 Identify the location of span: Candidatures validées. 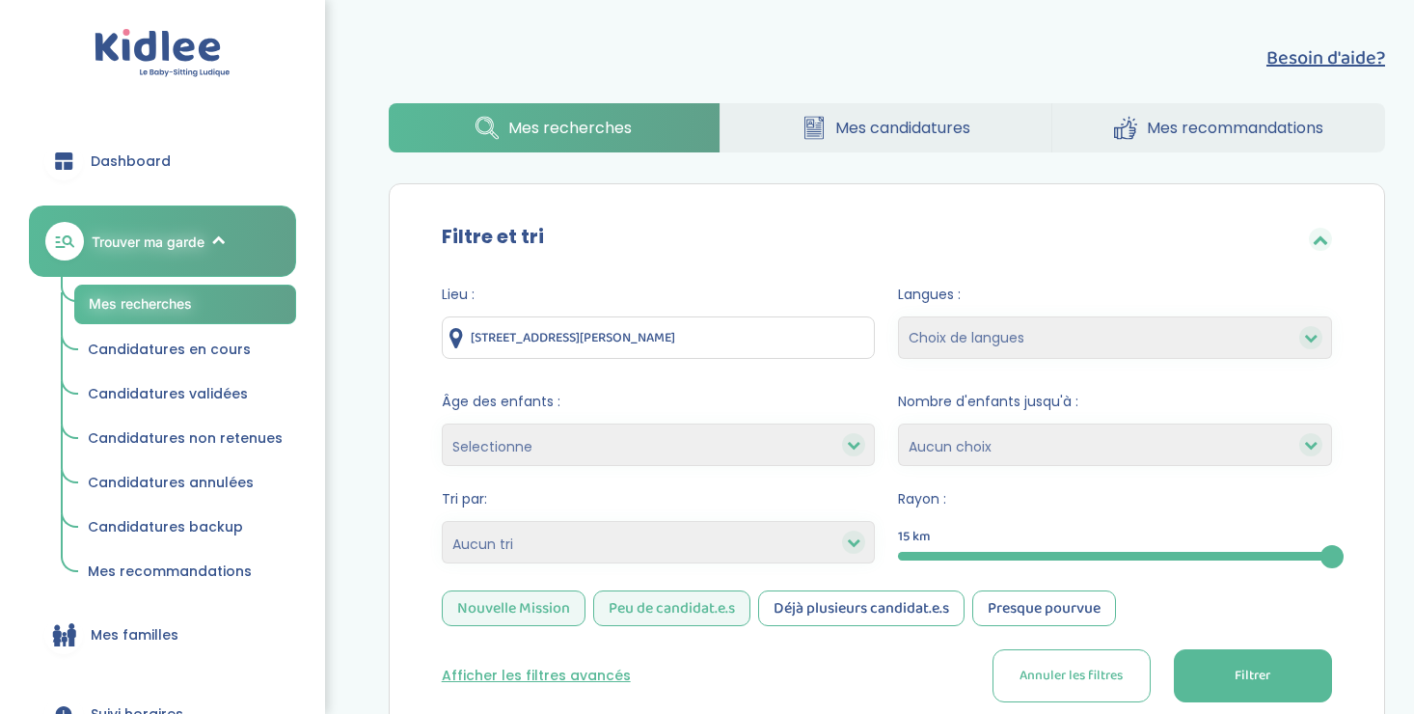
(168, 393).